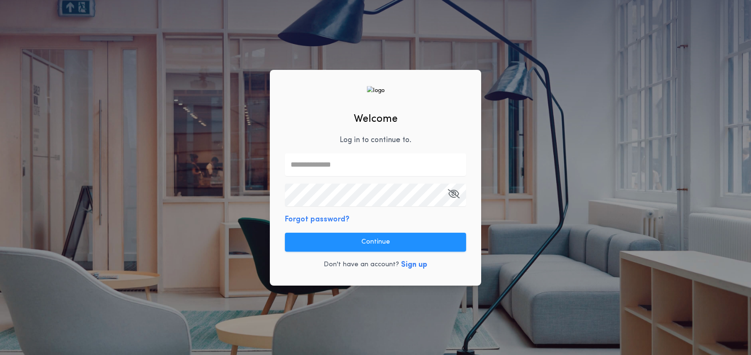  Describe the element at coordinates (414, 265) in the screenshot. I see `button: Sign up` at that location.